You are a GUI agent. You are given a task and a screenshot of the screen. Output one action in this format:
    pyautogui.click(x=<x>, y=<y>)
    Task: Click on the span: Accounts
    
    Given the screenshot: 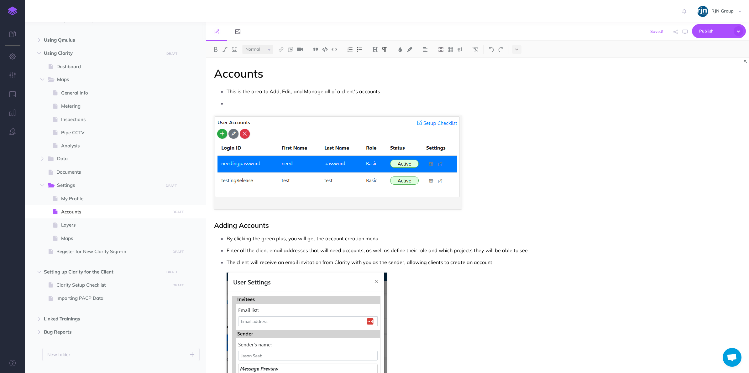 What is the action you would take?
    pyautogui.click(x=115, y=212)
    